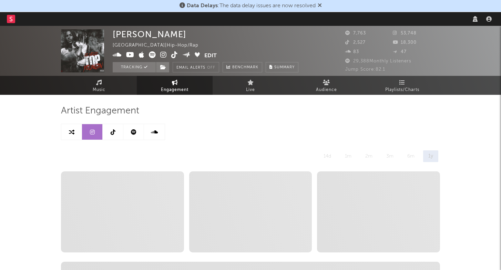 The height and width of the screenshot is (270, 501). Describe the element at coordinates (402, 85) in the screenshot. I see `a: Playlists/Charts` at that location.